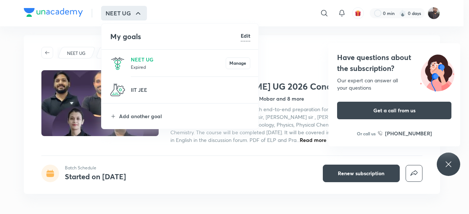 The height and width of the screenshot is (214, 469). I want to click on p: Add another goal, so click(185, 116).